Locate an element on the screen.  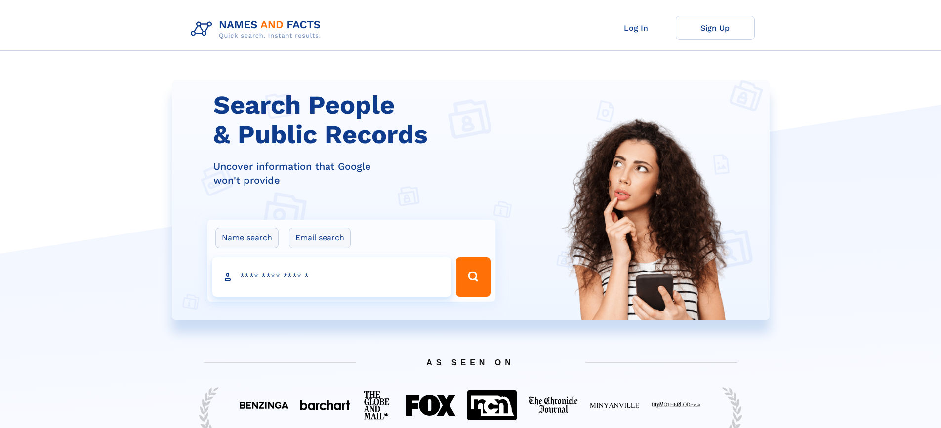
a: Sign Up is located at coordinates (715, 28).